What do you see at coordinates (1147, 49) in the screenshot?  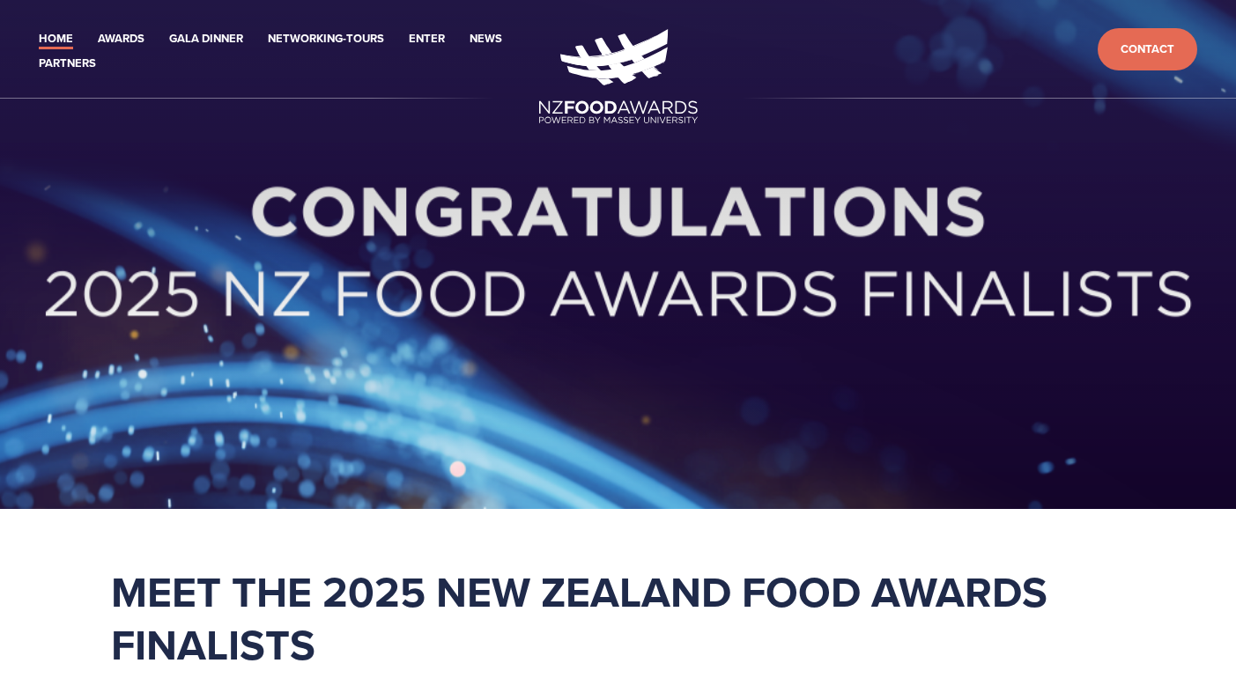 I see `a: Contact` at bounding box center [1147, 49].